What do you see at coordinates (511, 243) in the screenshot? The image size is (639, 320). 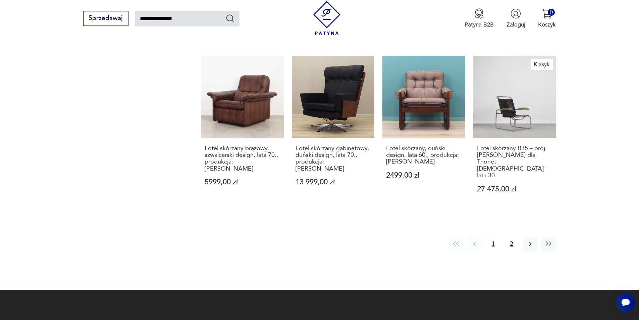 I see `button: 2` at bounding box center [511, 243].